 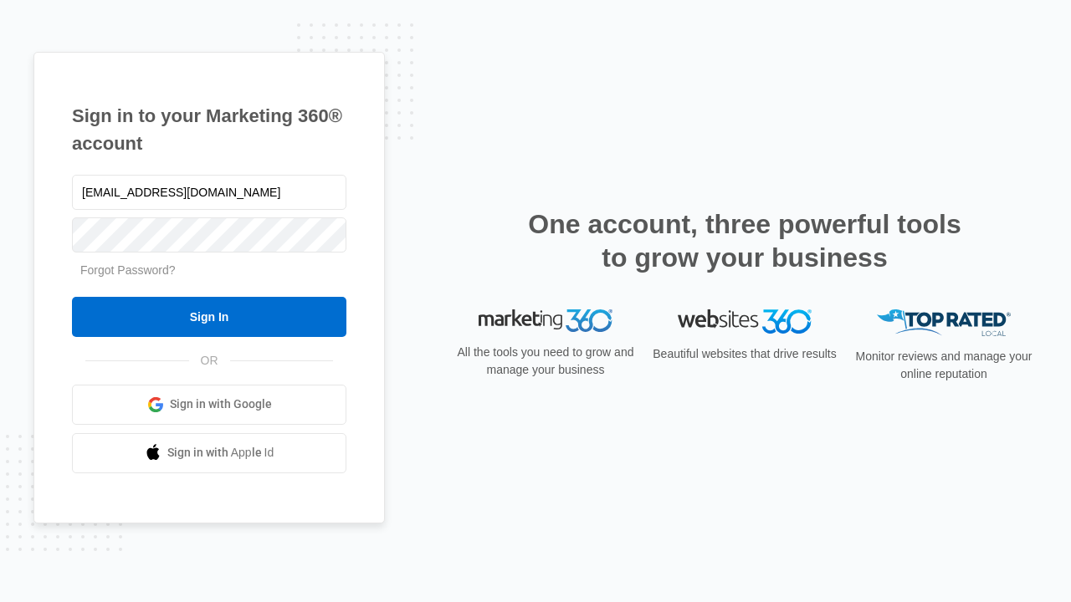 What do you see at coordinates (944, 366) in the screenshot?
I see `p: Monitor reviews and manage your online reputation` at bounding box center [944, 366].